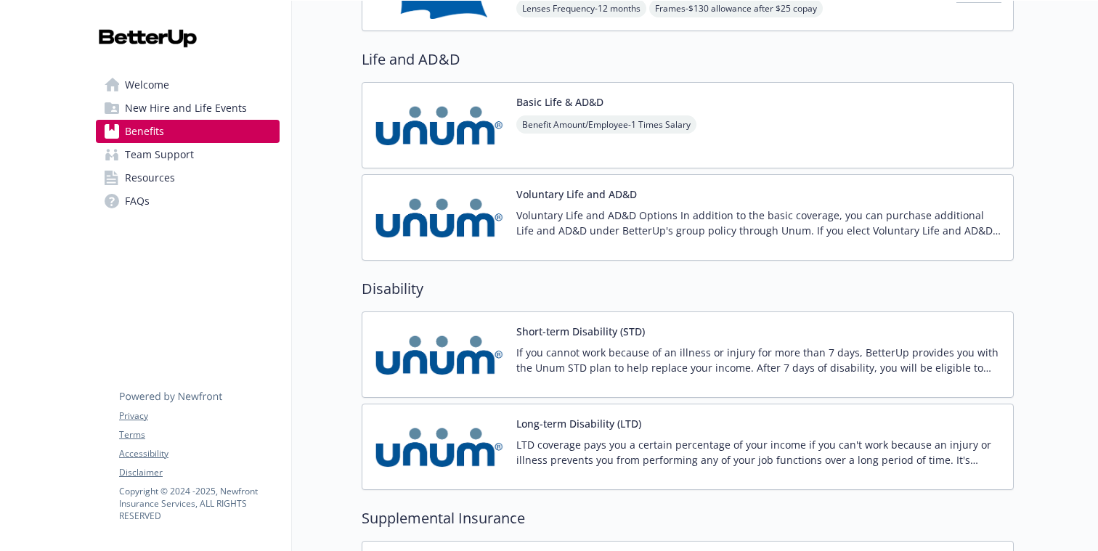 The image size is (1098, 551). Describe the element at coordinates (759, 223) in the screenshot. I see `p: Voluntary Life and AD&D Options In addition to the basic coverage, you can purchase additional Li...` at that location.